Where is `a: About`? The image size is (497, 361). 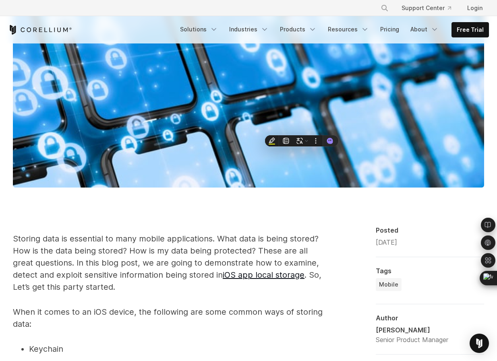 a: About is located at coordinates (425, 29).